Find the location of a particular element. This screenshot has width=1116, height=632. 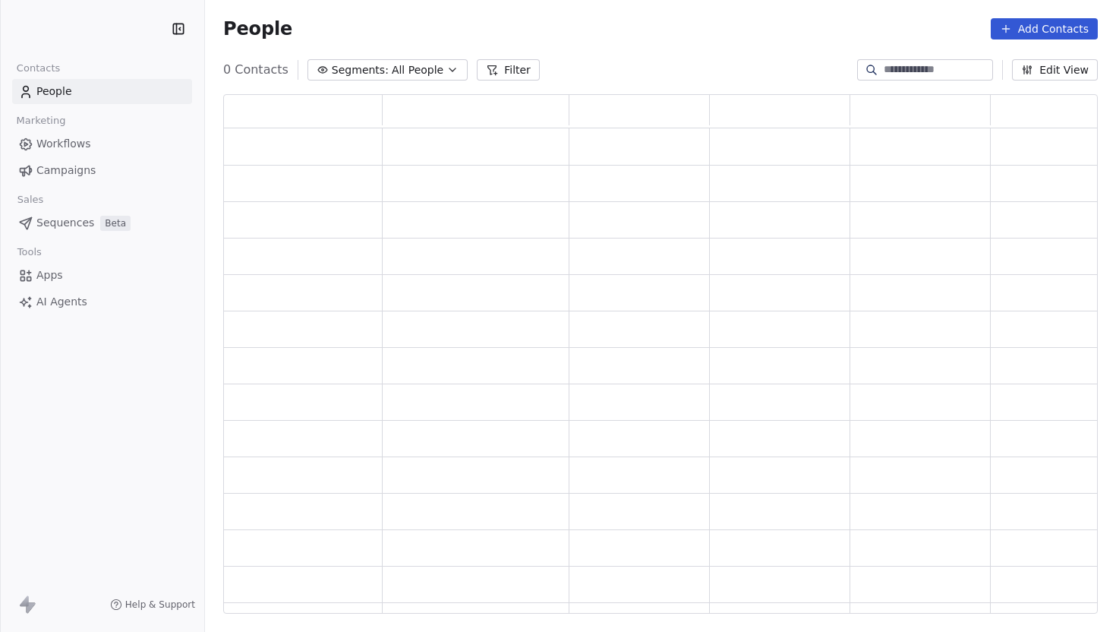

span: All People is located at coordinates (418, 70).